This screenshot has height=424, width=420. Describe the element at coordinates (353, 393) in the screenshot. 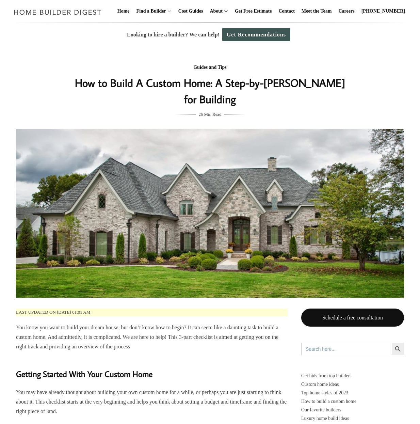

I see `a: Top home styles of 2023` at that location.